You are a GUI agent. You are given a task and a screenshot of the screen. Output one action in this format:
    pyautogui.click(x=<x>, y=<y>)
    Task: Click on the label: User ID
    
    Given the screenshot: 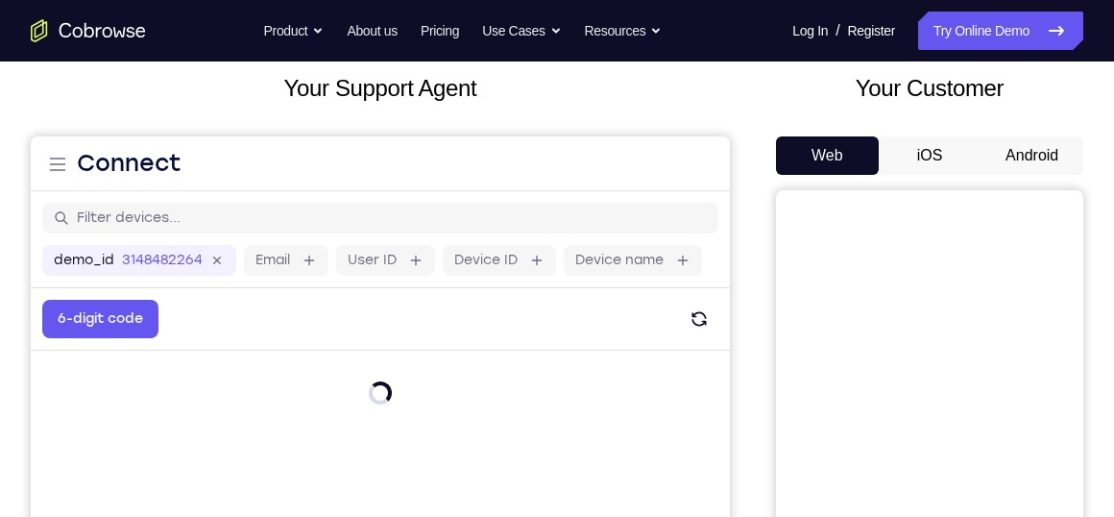 What is the action you would take?
    pyautogui.click(x=341, y=124)
    